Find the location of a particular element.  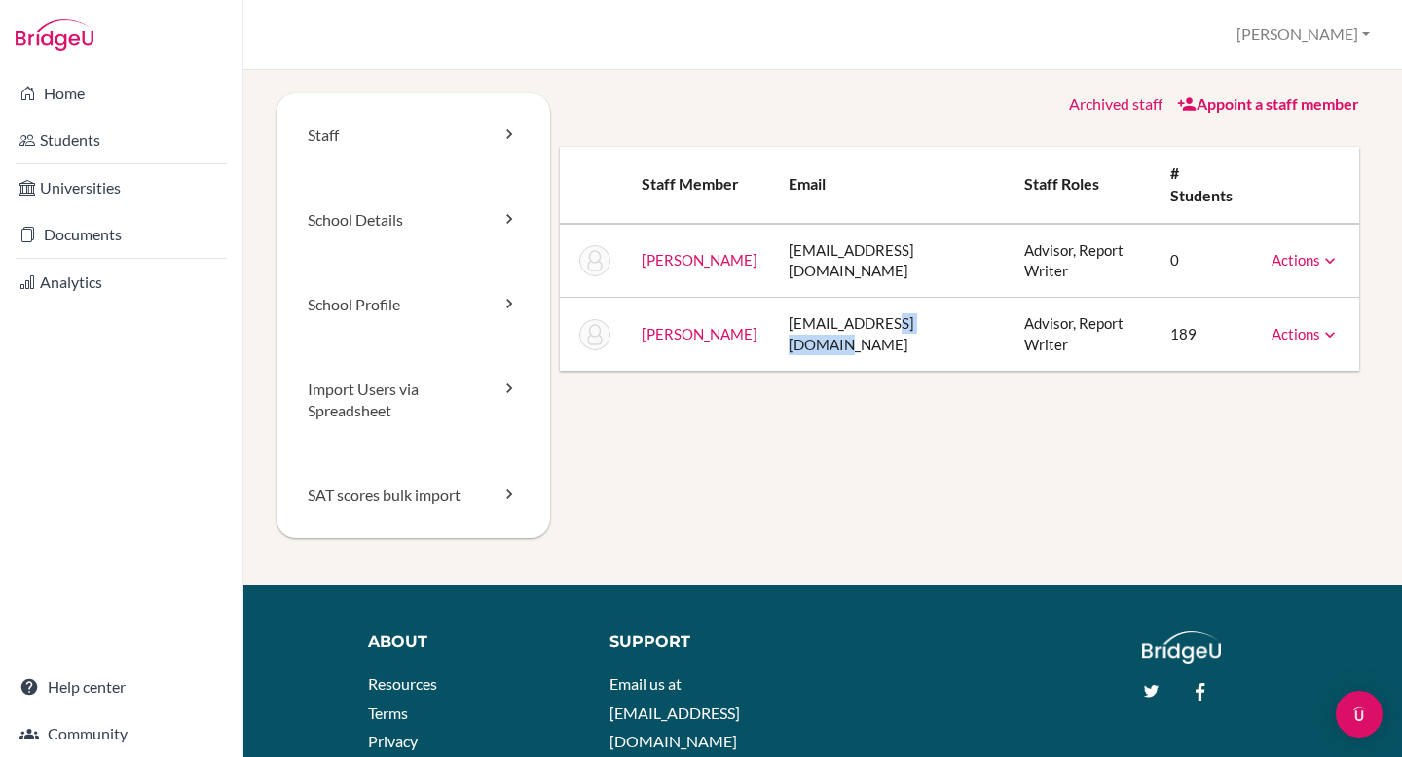

a: Students is located at coordinates (121, 140).